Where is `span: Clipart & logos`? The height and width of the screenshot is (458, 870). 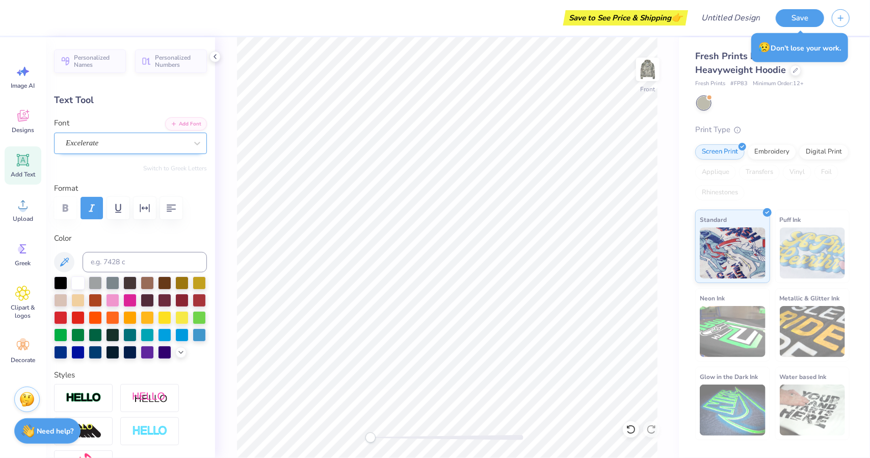
span: Clipart & logos is located at coordinates (23, 312).